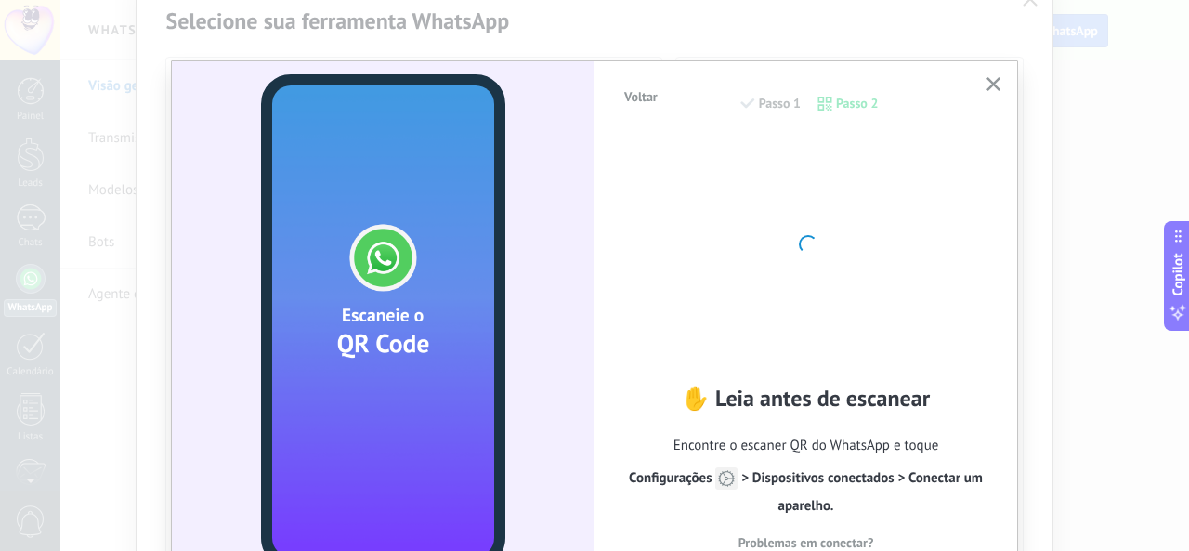  Describe the element at coordinates (1177, 274) in the screenshot. I see `span: Copilot` at that location.